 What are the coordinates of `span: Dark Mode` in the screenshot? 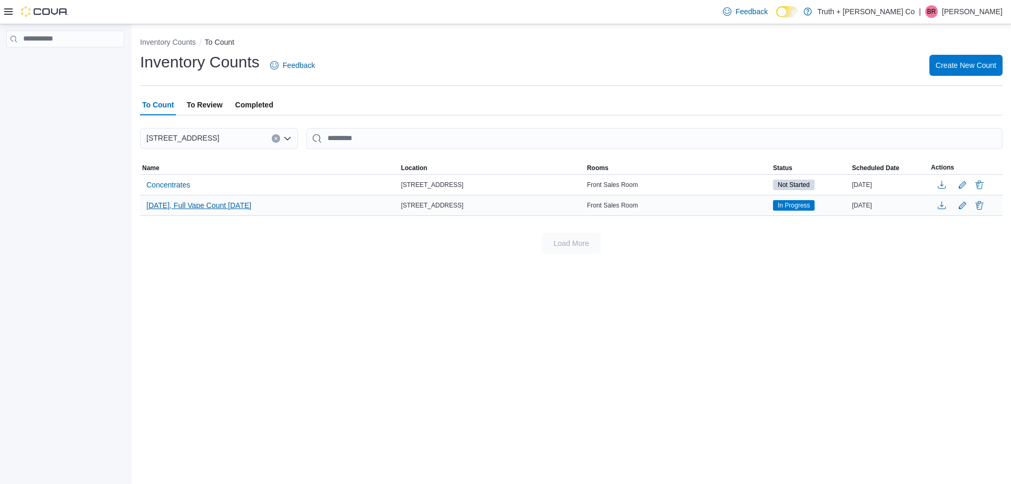 It's located at (776, 17).